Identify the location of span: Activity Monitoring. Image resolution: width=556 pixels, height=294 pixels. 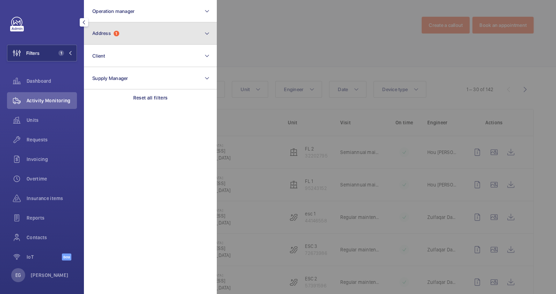
(52, 101).